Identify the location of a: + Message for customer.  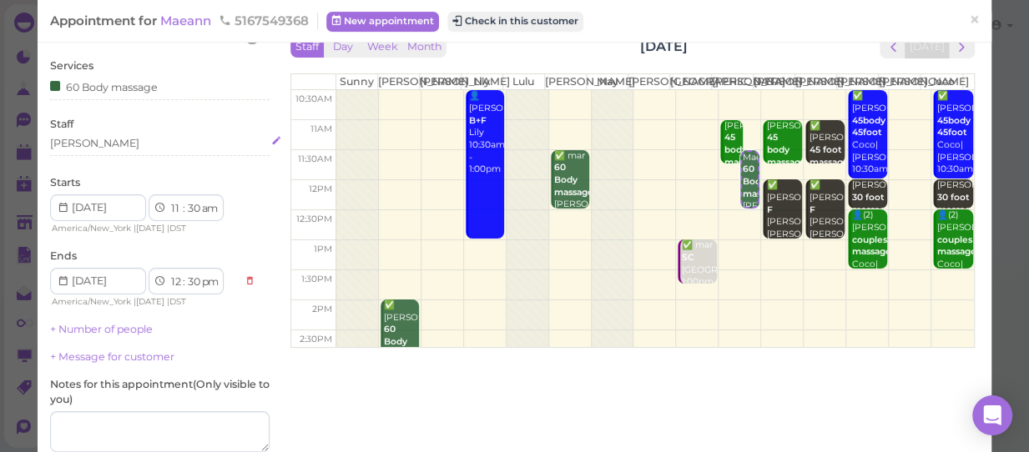
(112, 356).